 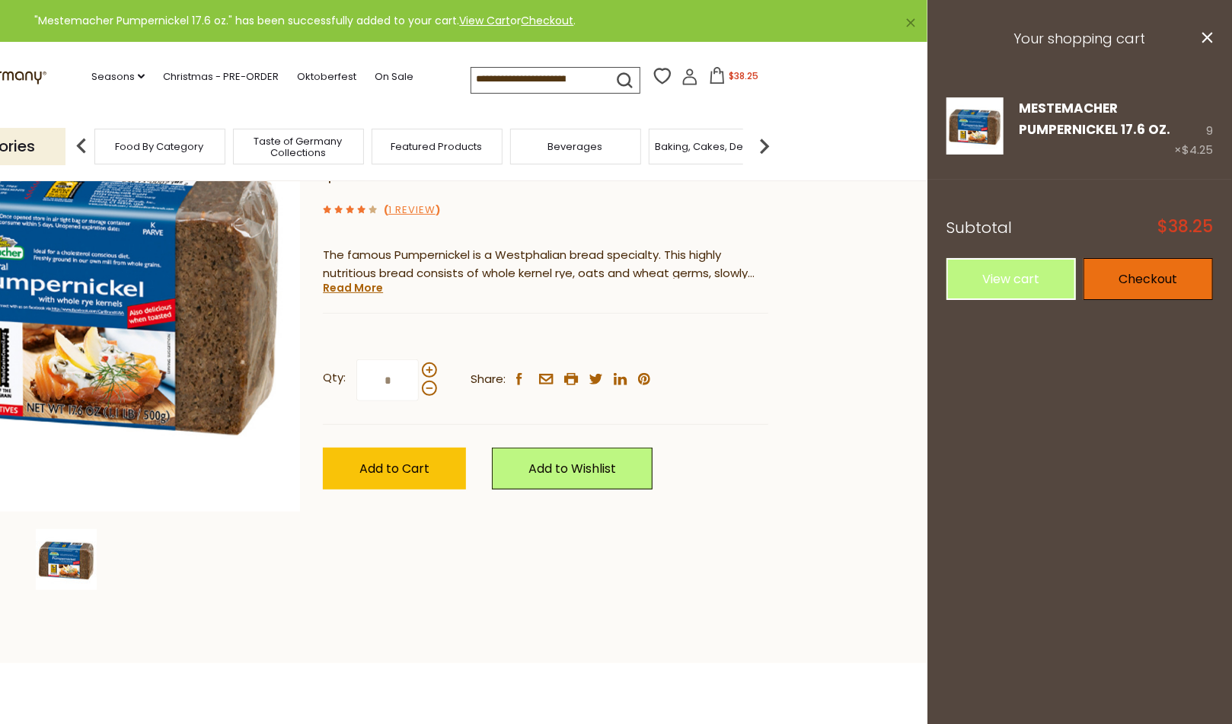 What do you see at coordinates (485, 21) in the screenshot?
I see `a: View Cart` at bounding box center [485, 21].